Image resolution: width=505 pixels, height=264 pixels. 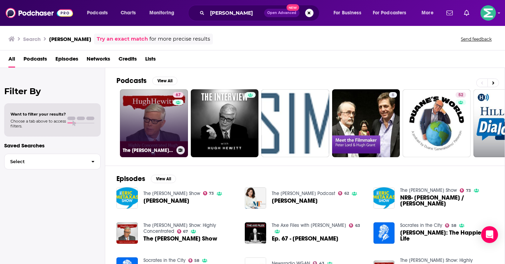 I want to click on span: Charts, so click(x=128, y=13).